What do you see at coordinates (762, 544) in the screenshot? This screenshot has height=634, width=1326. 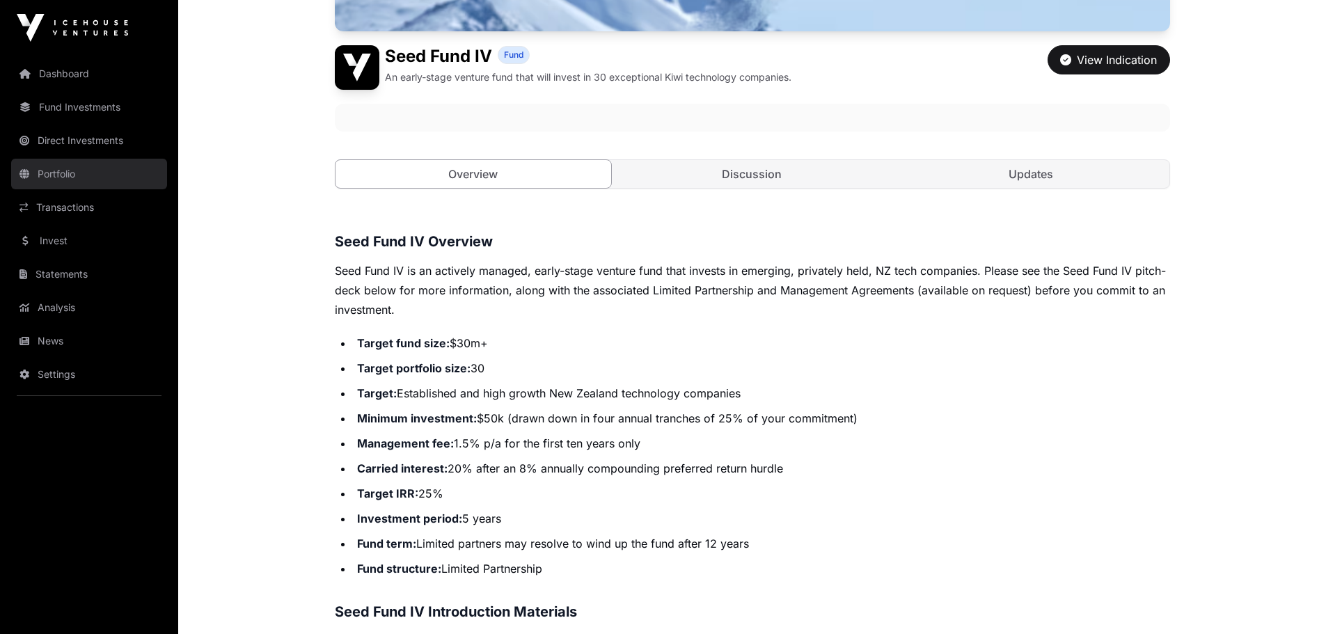 I see `li: Limited partners may resolve to wind up the fund after 12 years` at bounding box center [762, 544].